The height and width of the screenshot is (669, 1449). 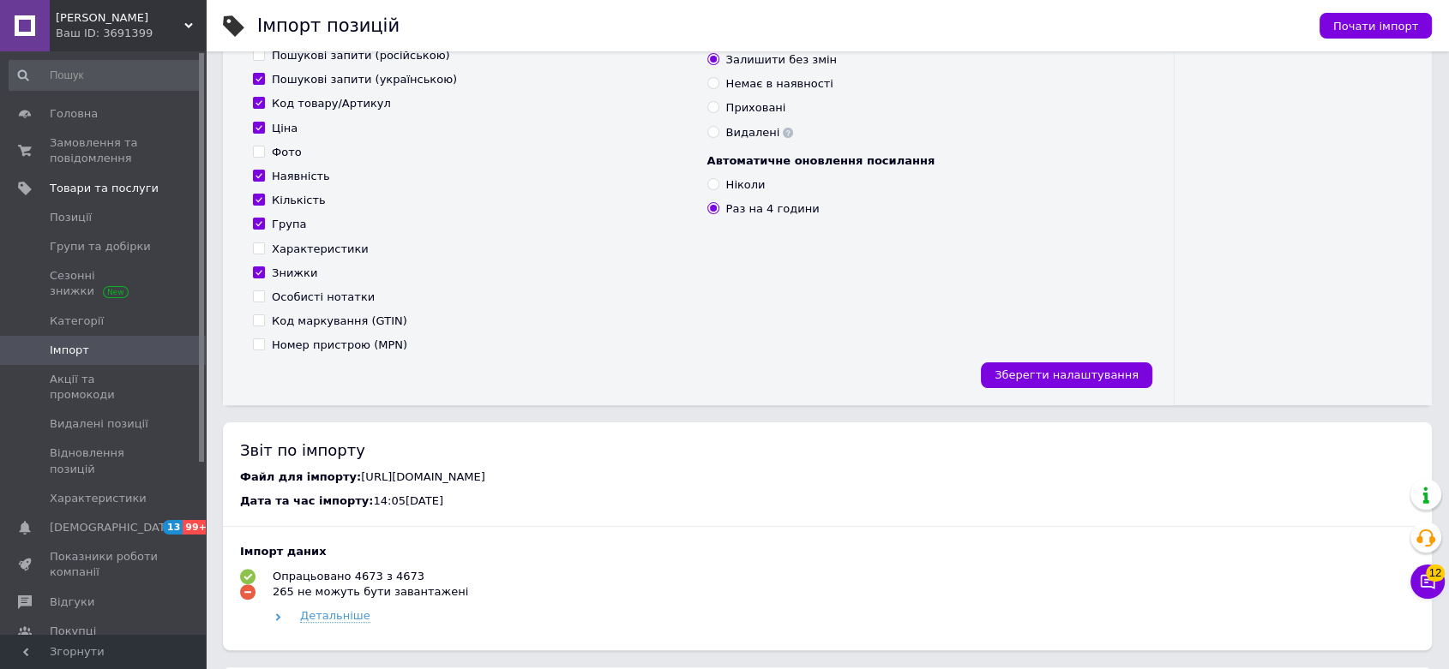 I want to click on div: Ціна, so click(x=285, y=129).